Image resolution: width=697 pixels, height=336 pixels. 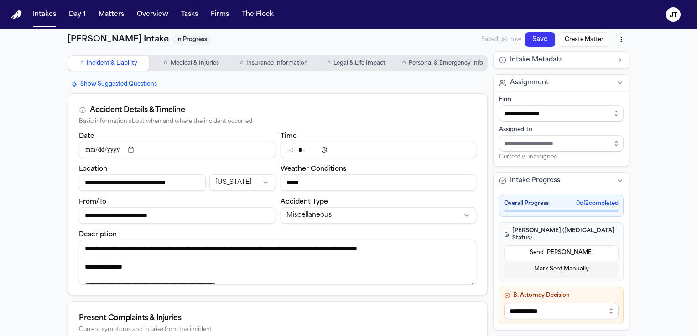 I want to click on label: Date, so click(x=87, y=136).